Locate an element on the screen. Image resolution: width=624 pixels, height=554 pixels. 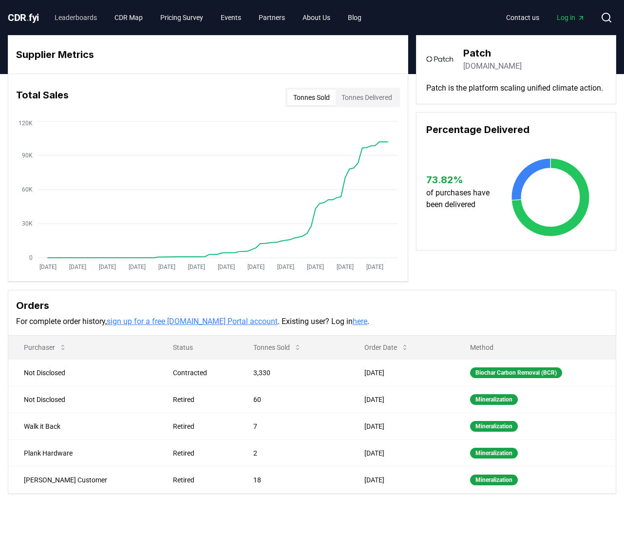
span: Log in is located at coordinates (571, 18).